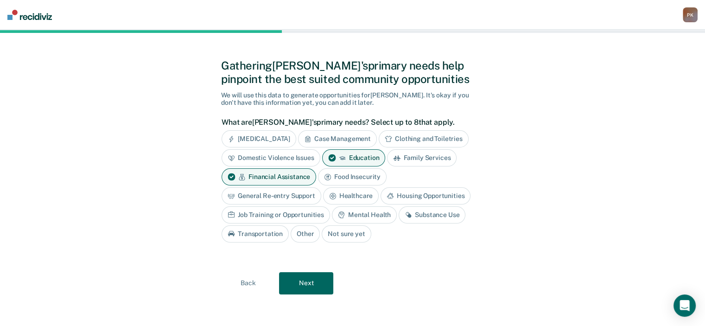 The image size is (705, 326). Describe the element at coordinates (255, 233) in the screenshot. I see `div: Transportation` at that location.